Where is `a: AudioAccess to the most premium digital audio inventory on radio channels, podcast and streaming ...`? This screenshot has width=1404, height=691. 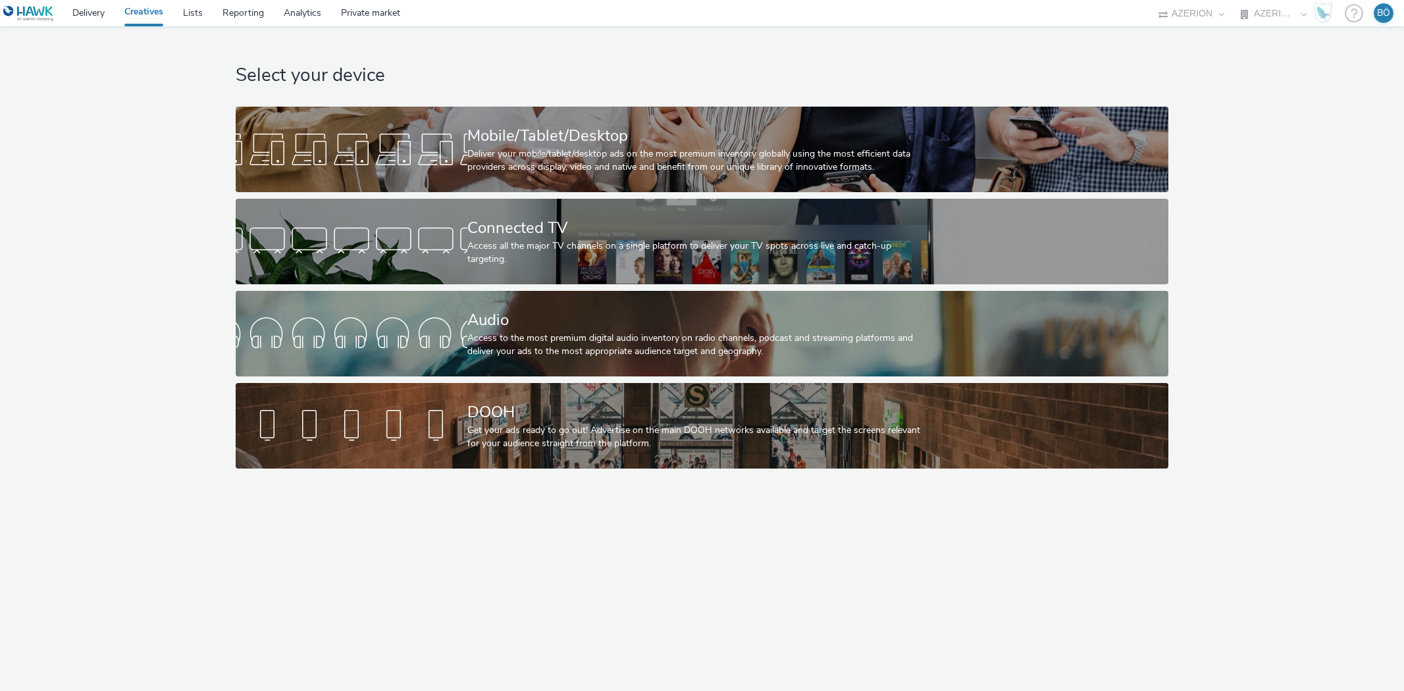 a: AudioAccess to the most premium digital audio inventory on radio channels, podcast and streaming ... is located at coordinates (702, 334).